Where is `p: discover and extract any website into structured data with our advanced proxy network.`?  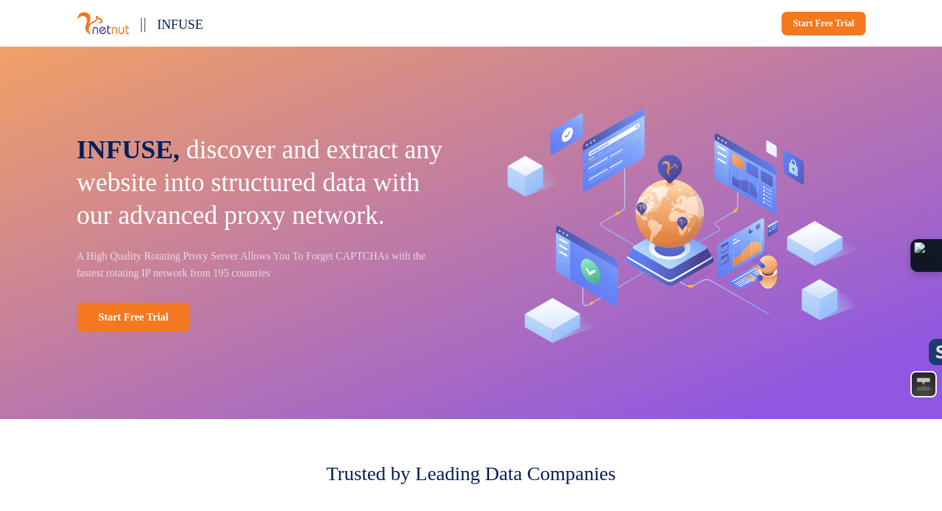 p: discover and extract any website into structured data with our advanced proxy network. is located at coordinates (265, 183).